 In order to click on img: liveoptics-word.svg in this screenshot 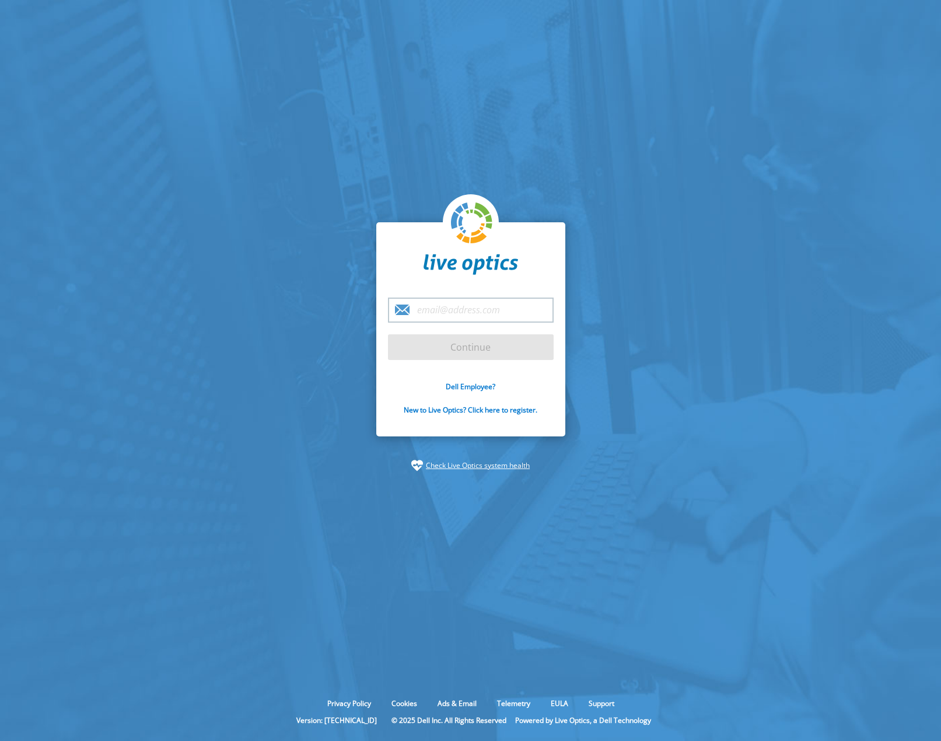, I will do `click(471, 264)`.